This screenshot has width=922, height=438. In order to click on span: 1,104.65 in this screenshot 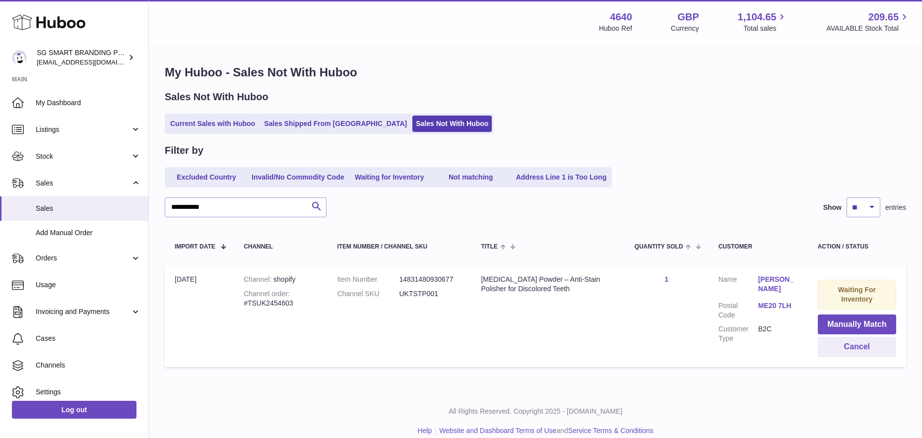, I will do `click(757, 17)`.